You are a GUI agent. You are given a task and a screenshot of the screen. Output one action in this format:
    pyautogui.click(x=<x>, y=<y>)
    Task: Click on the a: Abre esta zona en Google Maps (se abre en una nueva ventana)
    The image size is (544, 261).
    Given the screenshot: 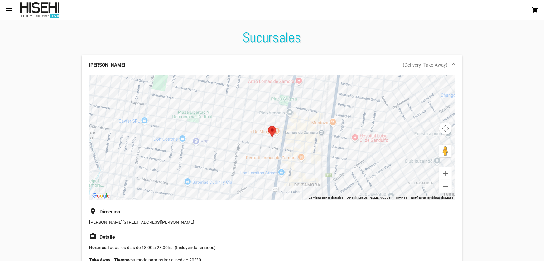 What is the action you would take?
    pyautogui.click(x=101, y=196)
    